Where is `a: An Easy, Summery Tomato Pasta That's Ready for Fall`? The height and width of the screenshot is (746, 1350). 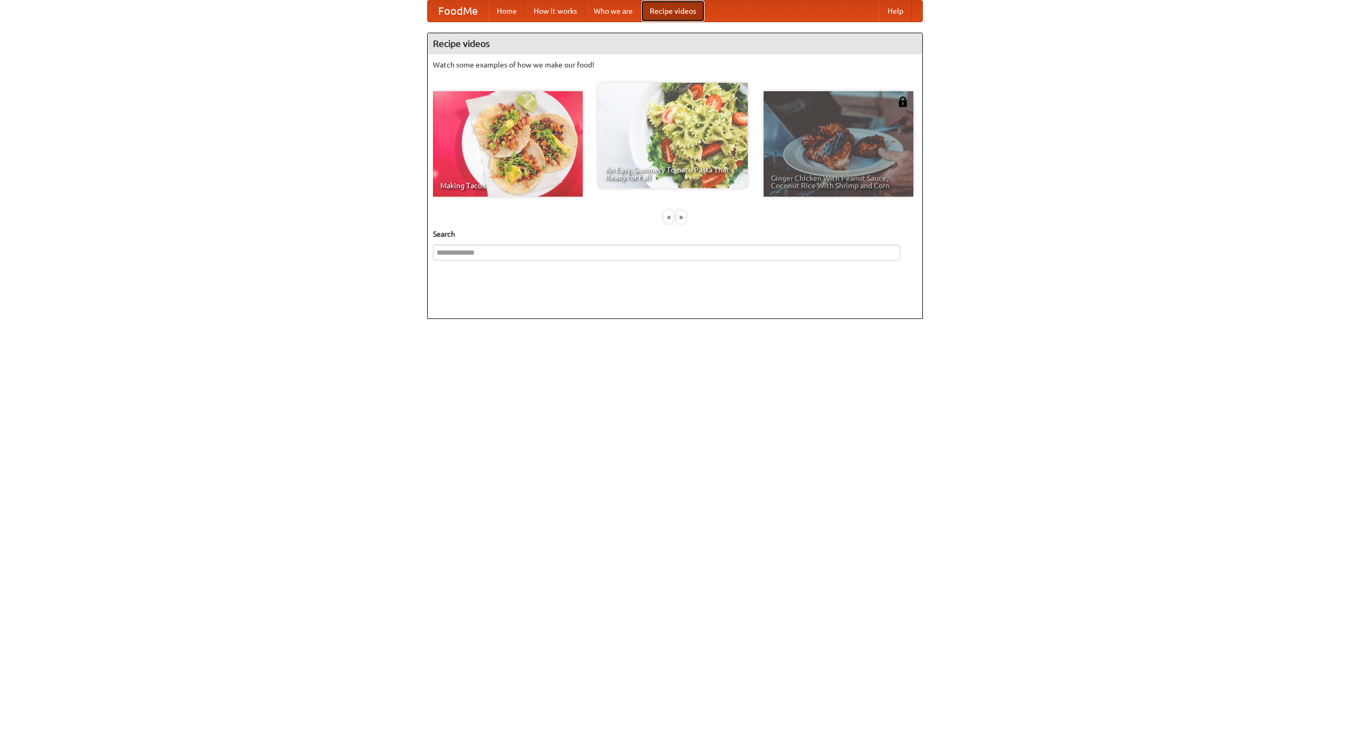 a: An Easy, Summery Tomato Pasta That's Ready for Fall is located at coordinates (673, 135).